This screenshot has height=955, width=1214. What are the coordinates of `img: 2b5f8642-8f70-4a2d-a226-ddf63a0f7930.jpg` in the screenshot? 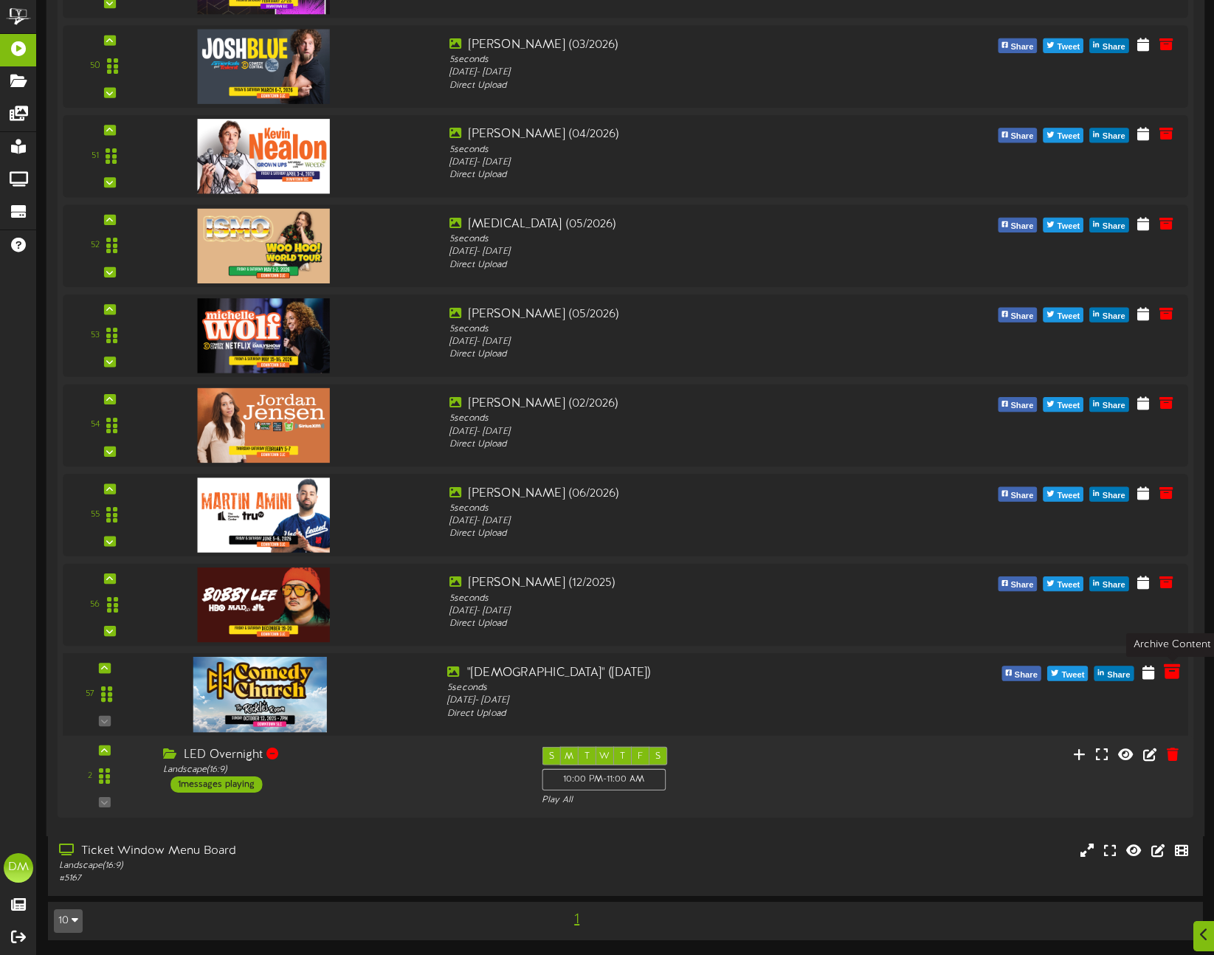 It's located at (264, 605).